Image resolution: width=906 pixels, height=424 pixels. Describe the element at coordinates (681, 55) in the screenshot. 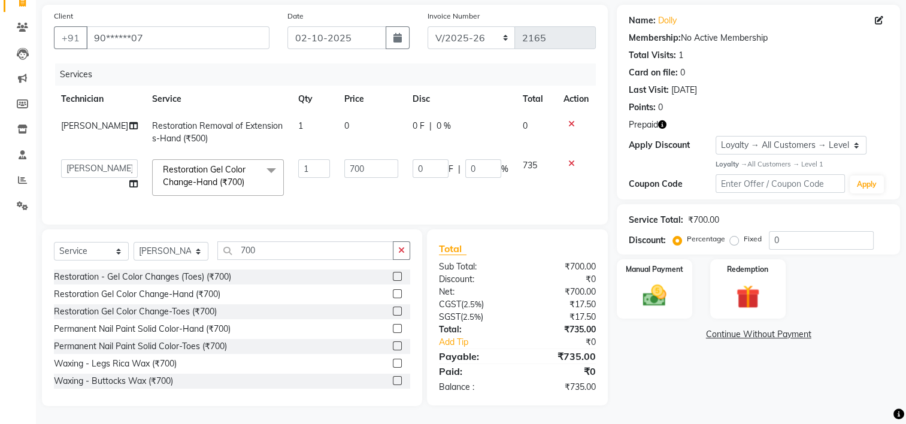

I see `div: 1` at that location.